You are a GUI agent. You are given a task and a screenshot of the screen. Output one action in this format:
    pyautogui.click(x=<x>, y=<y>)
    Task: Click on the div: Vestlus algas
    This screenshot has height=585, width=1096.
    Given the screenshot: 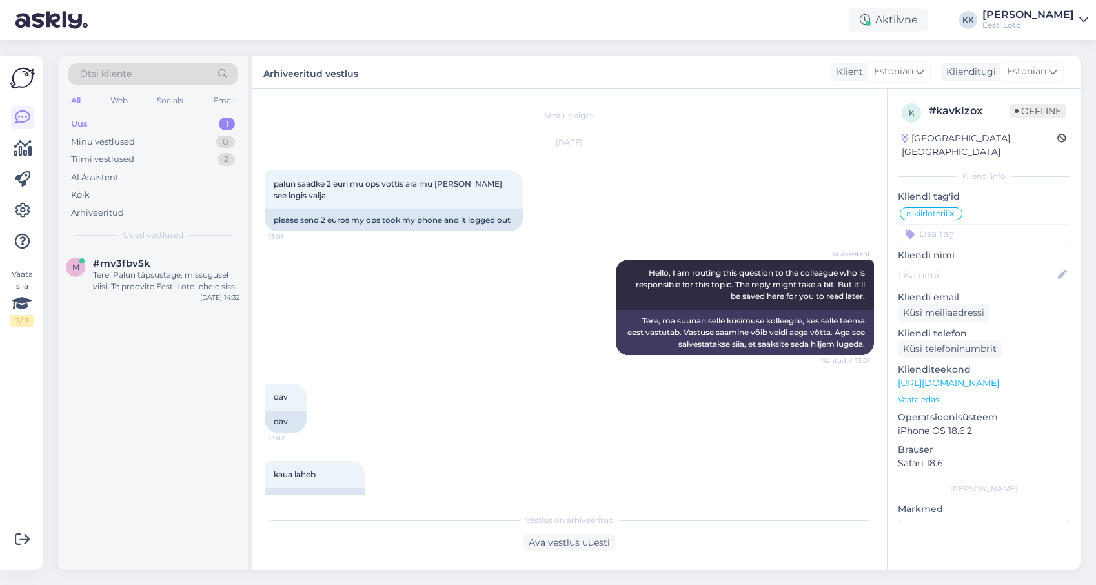 What is the action you would take?
    pyautogui.click(x=569, y=115)
    